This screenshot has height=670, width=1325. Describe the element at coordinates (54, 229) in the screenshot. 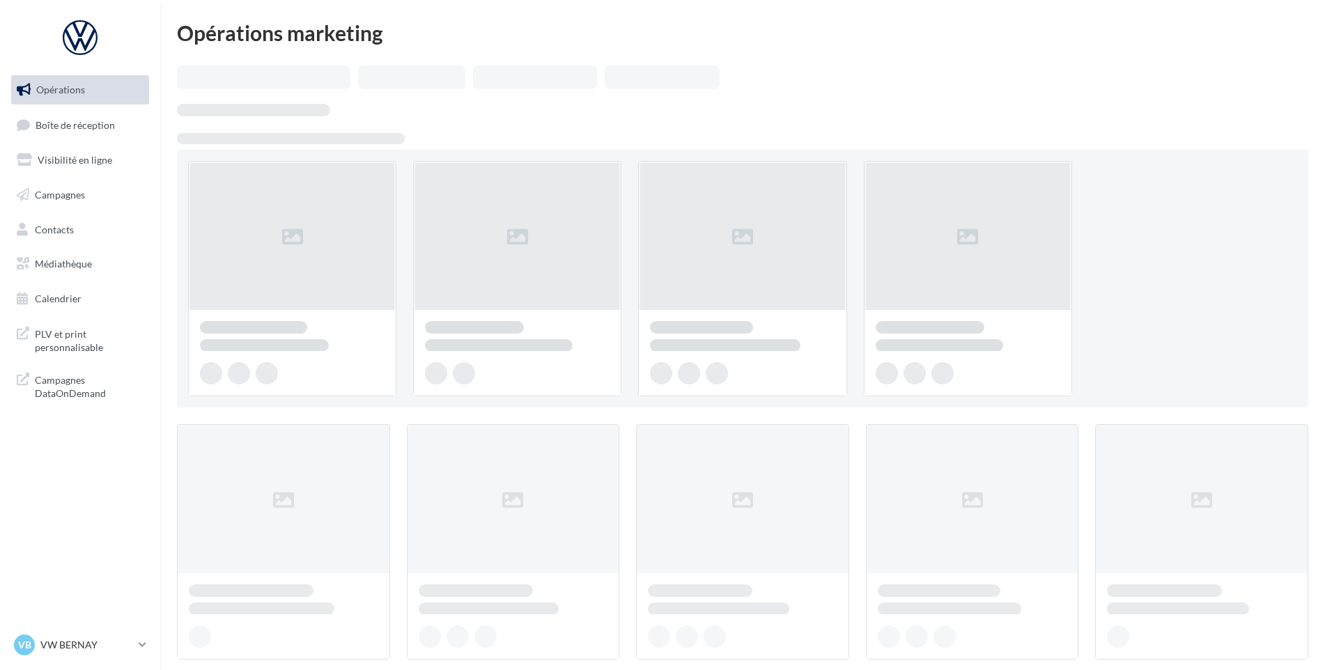

I see `span: Contacts` at that location.